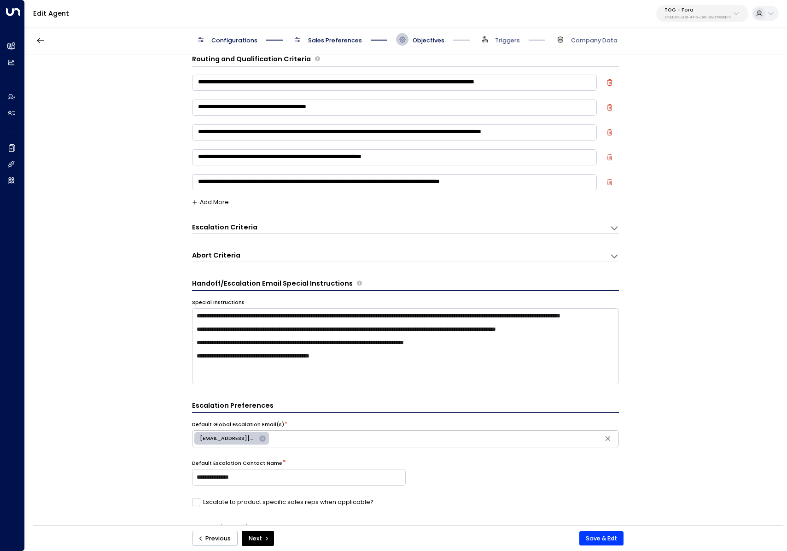  I want to click on h3: Handoff/Escalation Email Special Instructions, so click(272, 284).